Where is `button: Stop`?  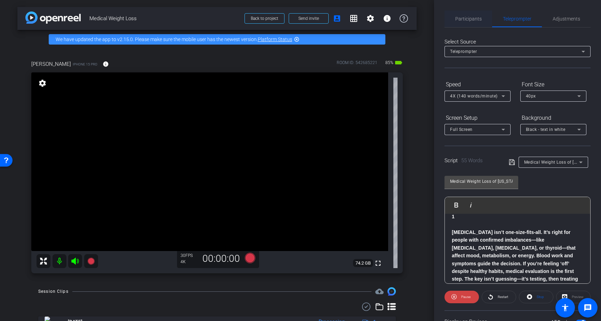 button: Stop is located at coordinates (536, 297).